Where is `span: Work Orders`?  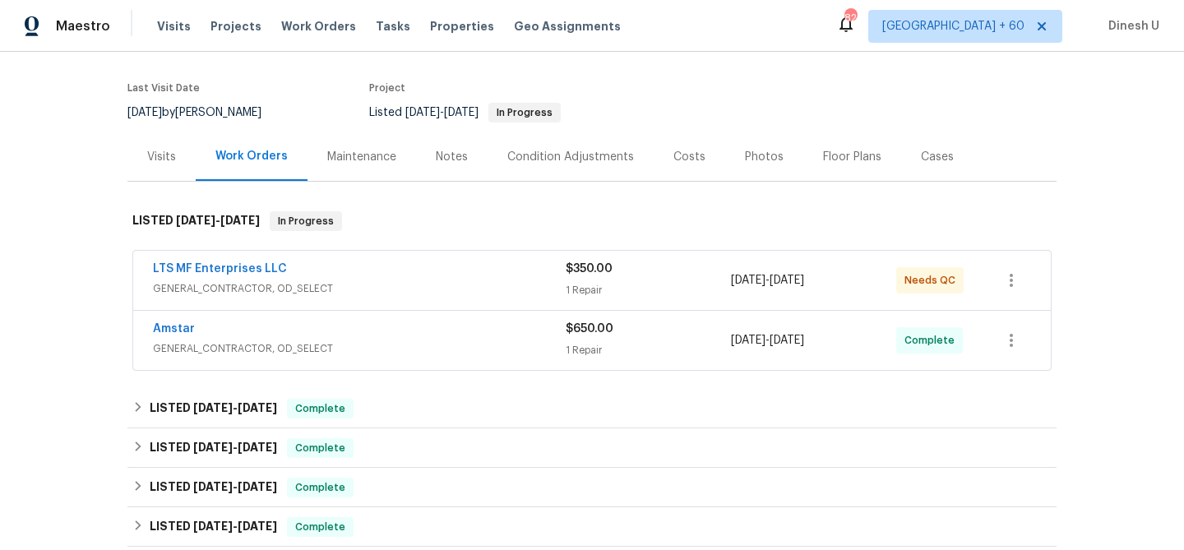 span: Work Orders is located at coordinates (318, 26).